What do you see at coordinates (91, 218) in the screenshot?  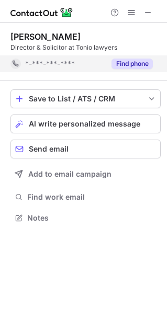 I see `span: Notes` at bounding box center [91, 218].